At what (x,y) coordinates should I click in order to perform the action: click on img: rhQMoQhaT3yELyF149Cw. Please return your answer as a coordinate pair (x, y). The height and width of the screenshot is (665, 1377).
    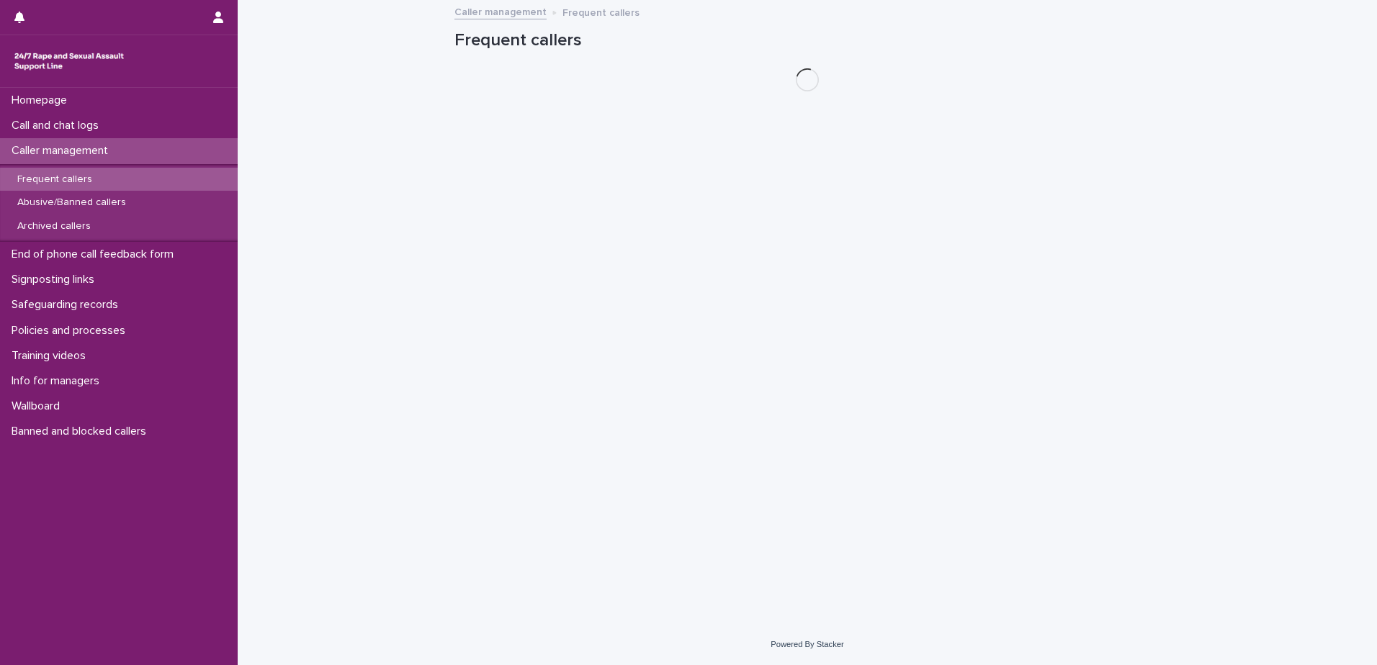
    Looking at the image, I should click on (69, 61).